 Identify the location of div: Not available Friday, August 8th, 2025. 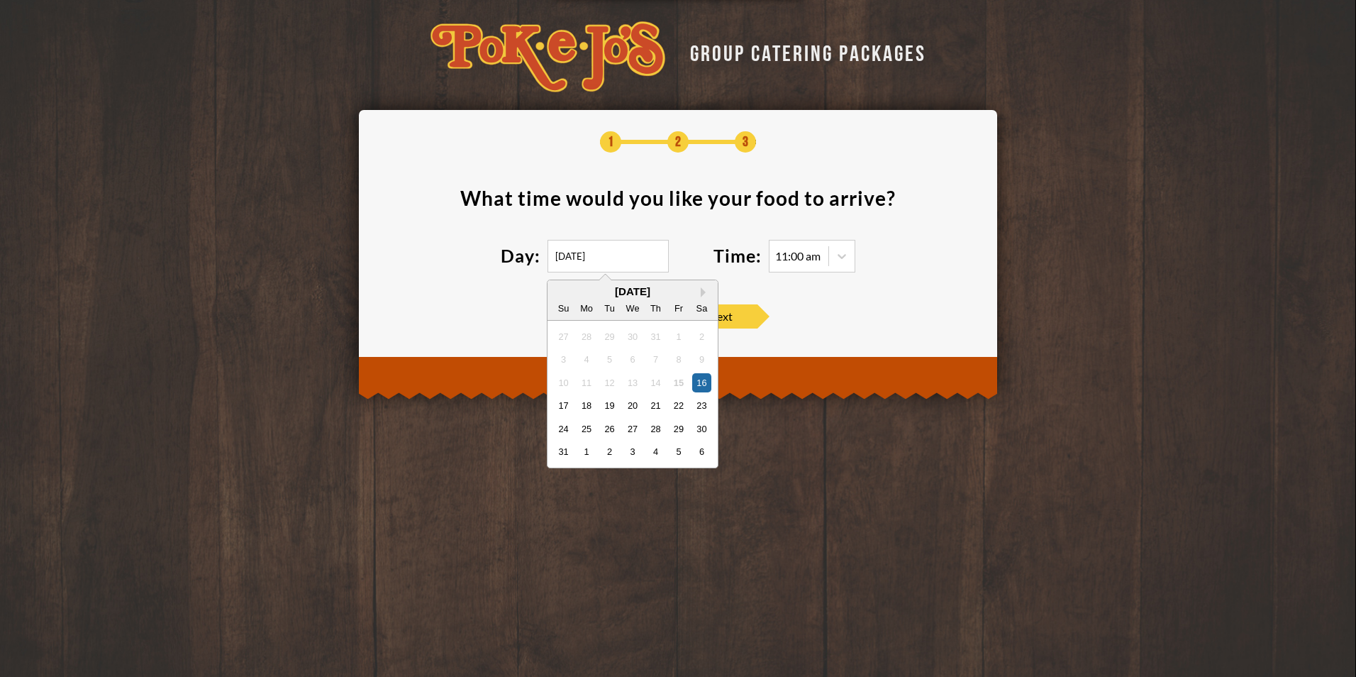
(678, 359).